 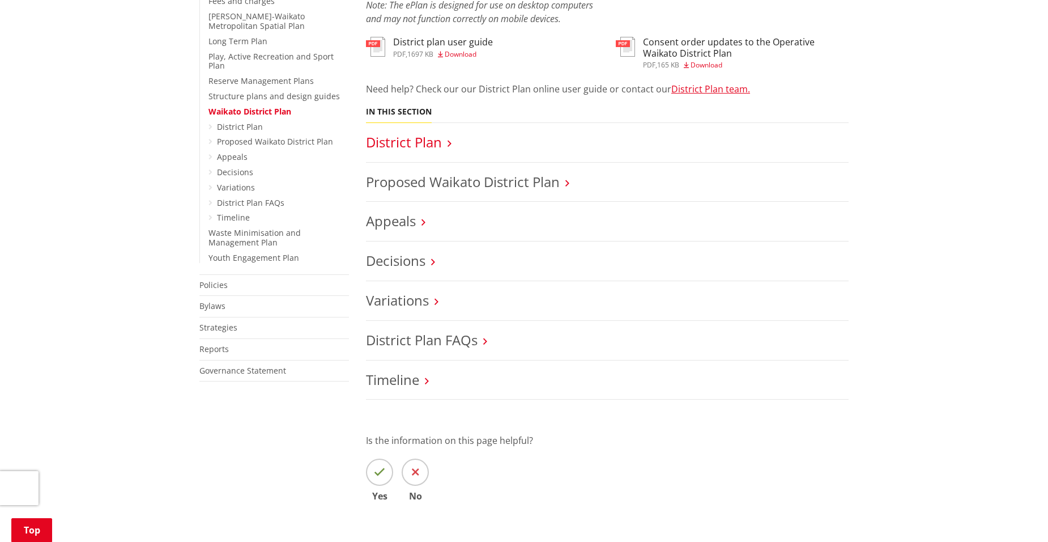 I want to click on a: Waste Minimisation and Management Plan, so click(x=254, y=237).